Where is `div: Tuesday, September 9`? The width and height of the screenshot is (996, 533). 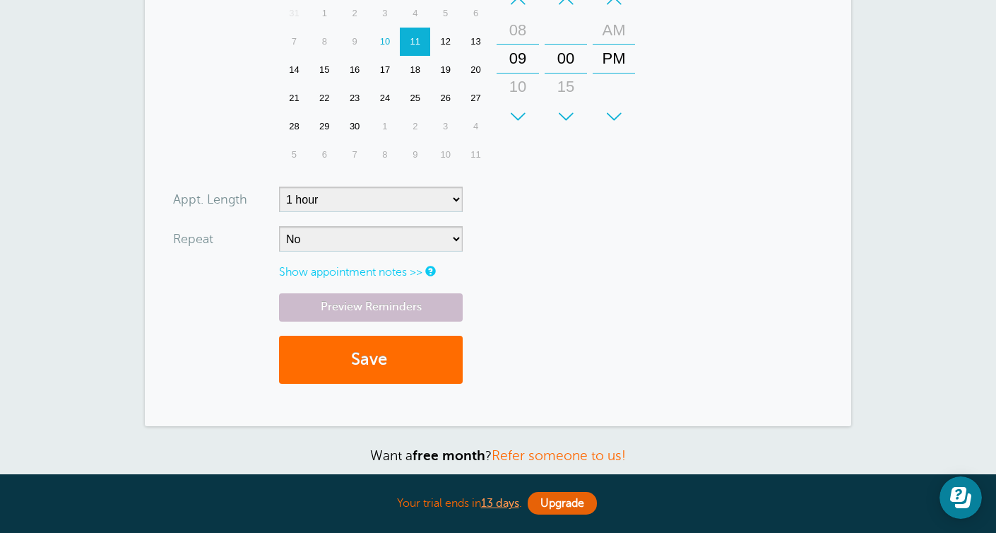
div: Tuesday, September 9 is located at coordinates (355, 42).